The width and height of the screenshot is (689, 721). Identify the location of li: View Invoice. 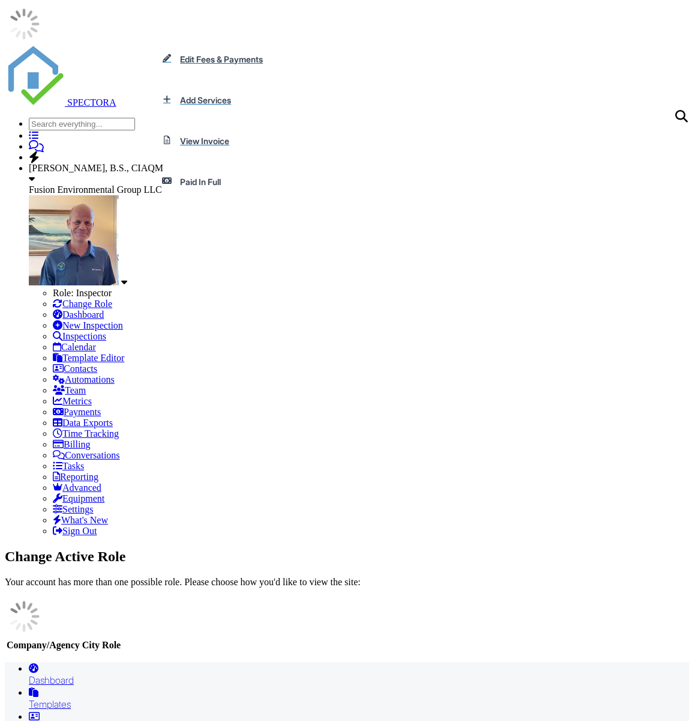
(217, 141).